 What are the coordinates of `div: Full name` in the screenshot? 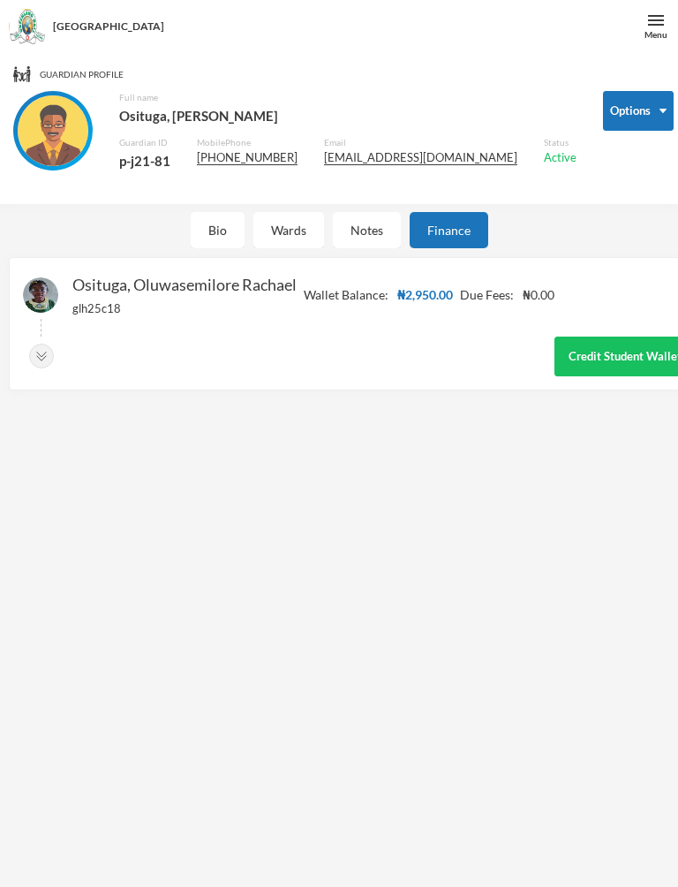 It's located at (348, 97).